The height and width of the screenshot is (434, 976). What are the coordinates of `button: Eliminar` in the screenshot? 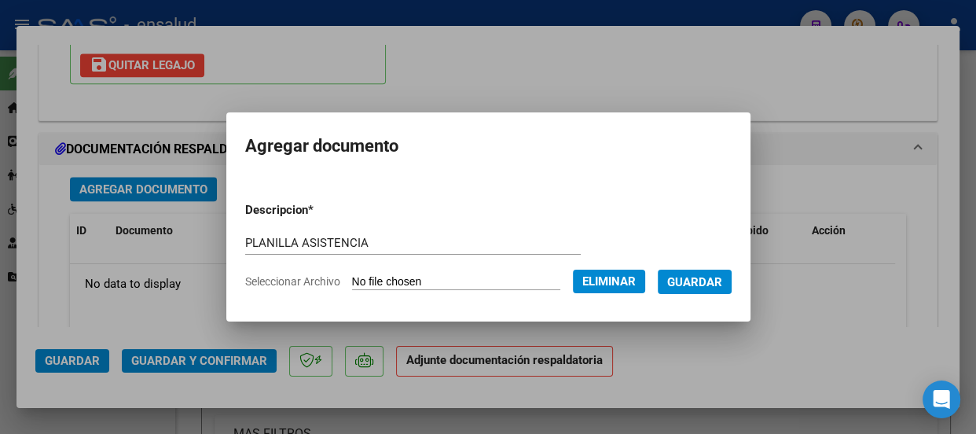 It's located at (609, 281).